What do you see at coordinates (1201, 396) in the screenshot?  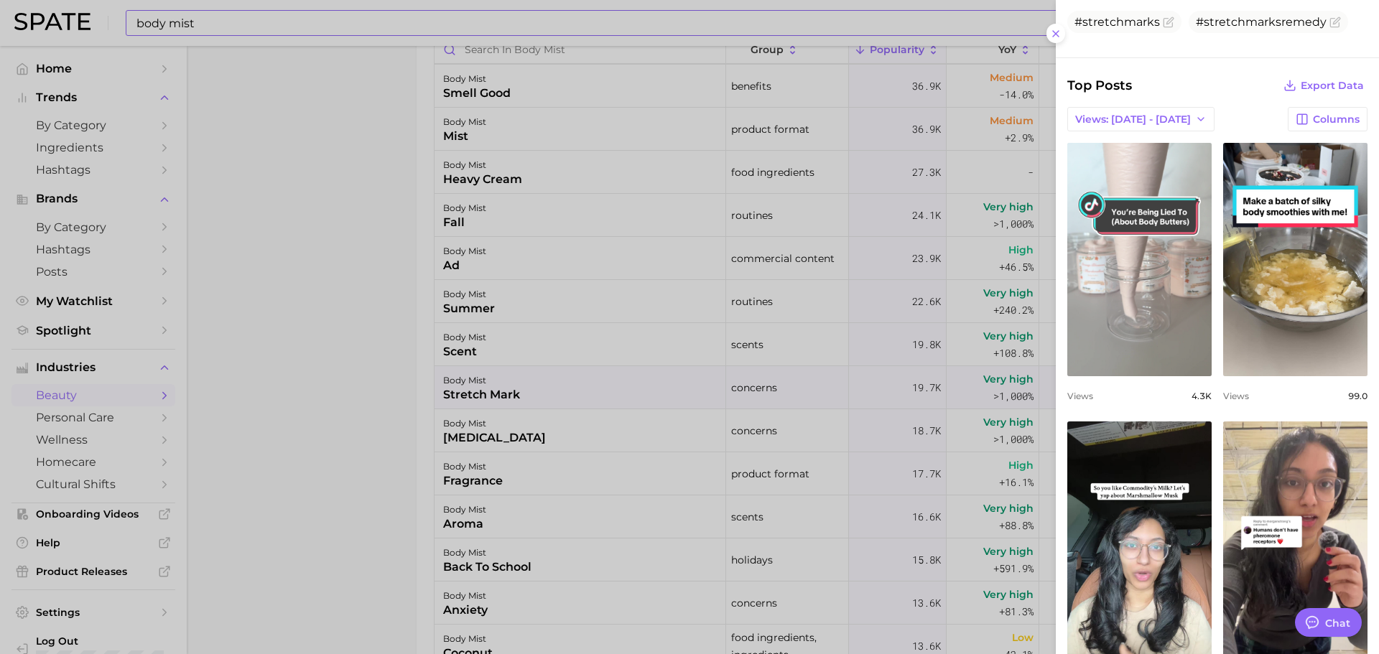 I see `span: 4.3k` at bounding box center [1201, 396].